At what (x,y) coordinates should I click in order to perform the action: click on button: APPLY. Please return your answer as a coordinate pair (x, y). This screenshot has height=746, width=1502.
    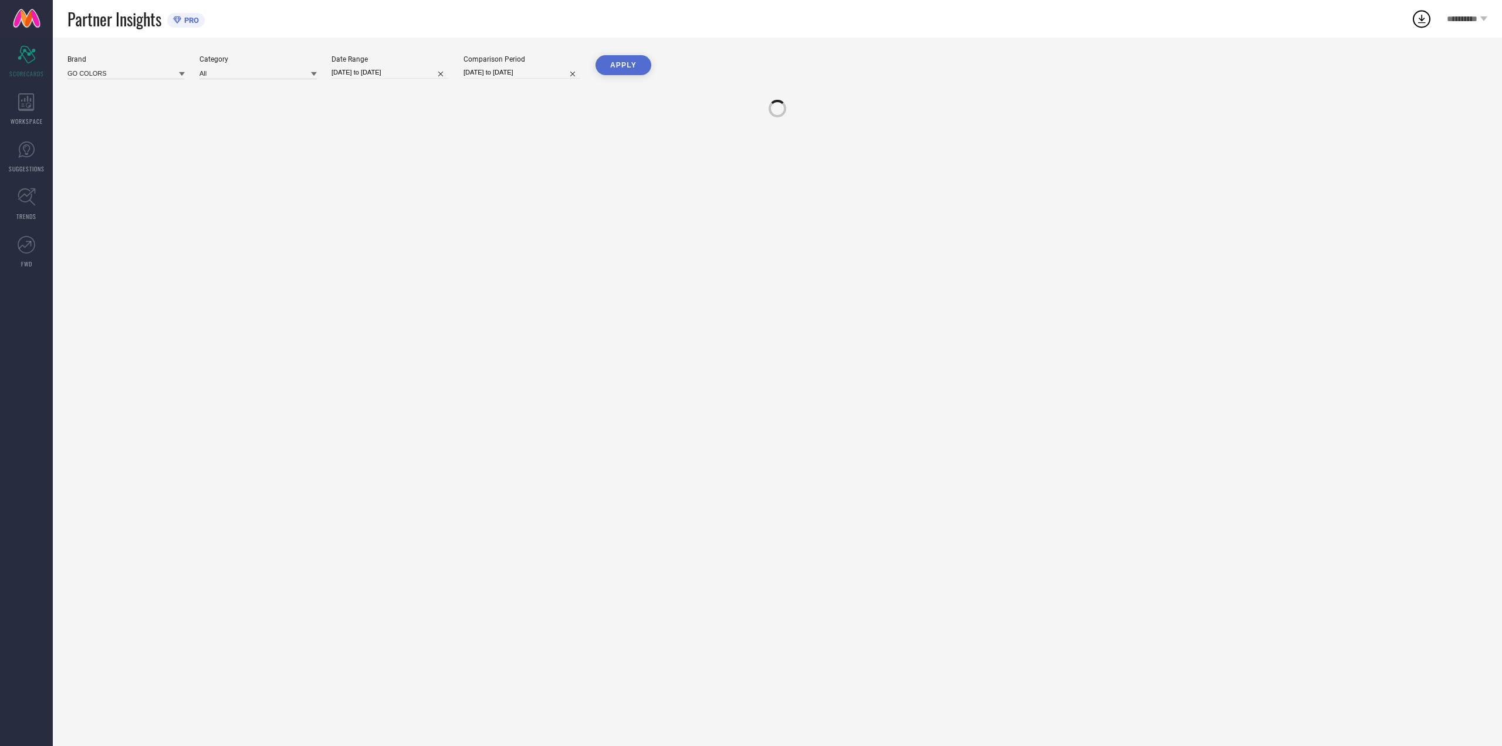
    Looking at the image, I should click on (623, 65).